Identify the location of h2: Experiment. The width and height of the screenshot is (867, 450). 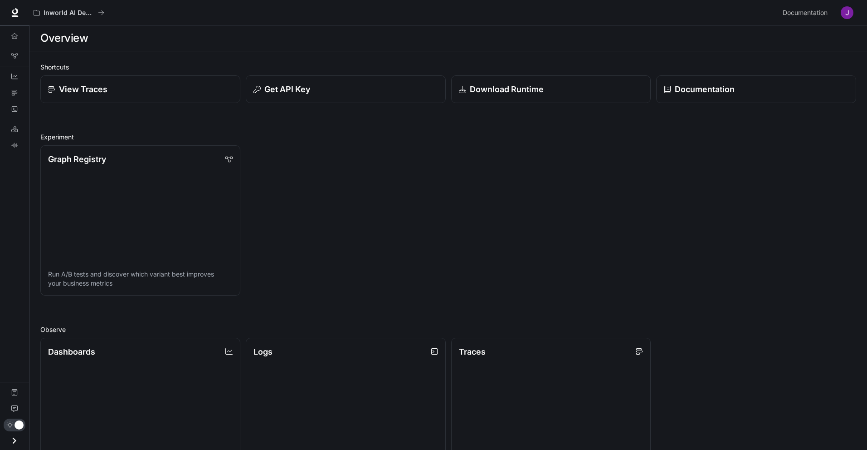
(448, 137).